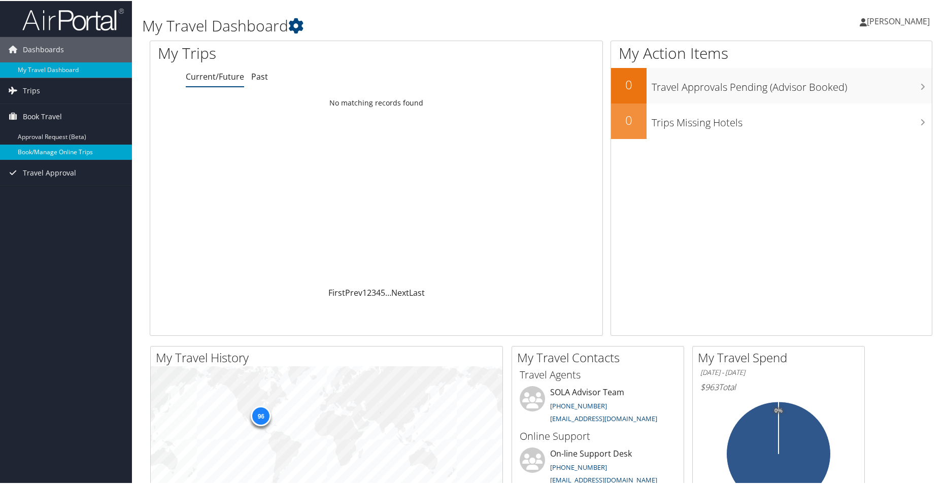 The height and width of the screenshot is (484, 946). What do you see at coordinates (364, 292) in the screenshot?
I see `a: 1` at bounding box center [364, 292].